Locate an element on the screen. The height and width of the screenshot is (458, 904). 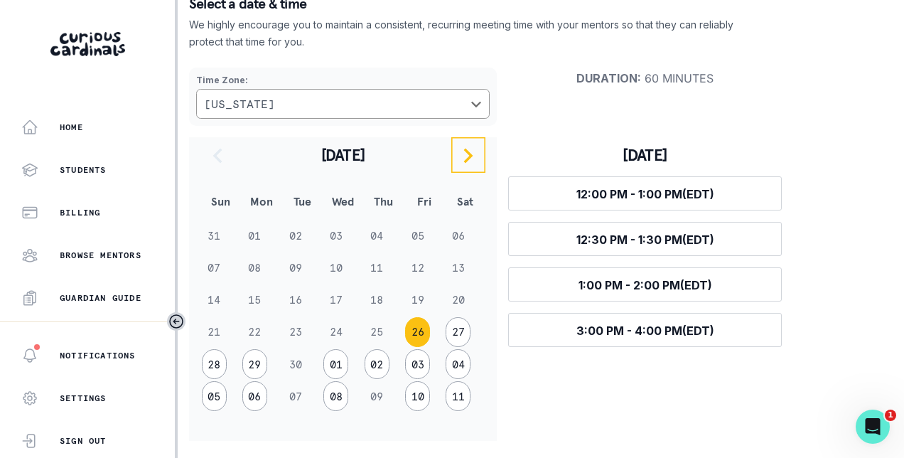
th: Fri is located at coordinates (424, 201).